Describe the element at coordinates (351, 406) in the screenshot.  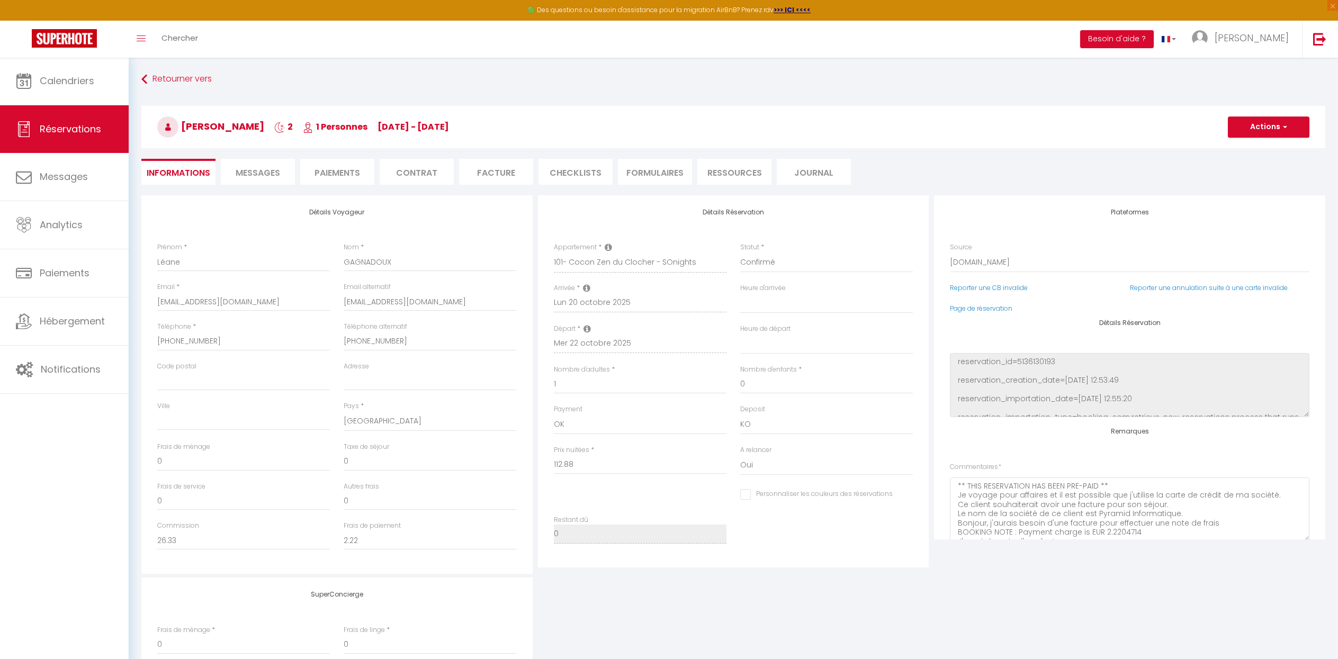
I see `label: Pays` at that location.